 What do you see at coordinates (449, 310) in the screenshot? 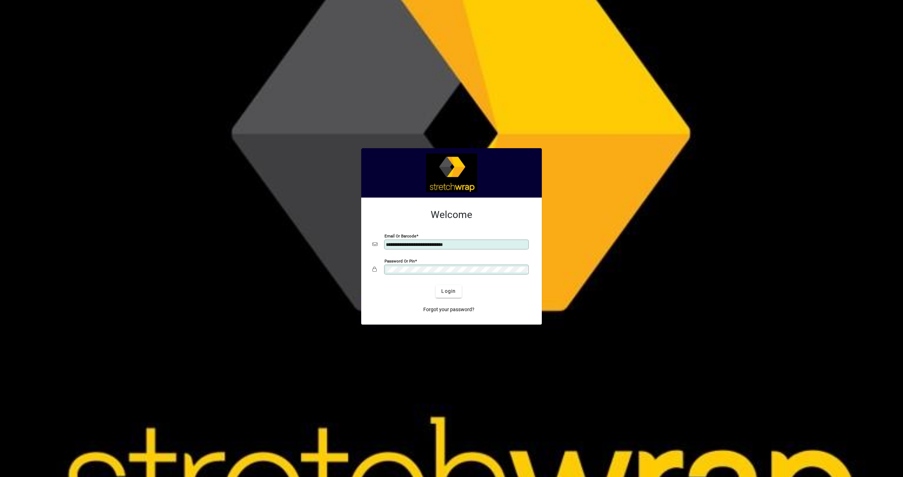
I see `a: Forgot your password?` at bounding box center [449, 310].